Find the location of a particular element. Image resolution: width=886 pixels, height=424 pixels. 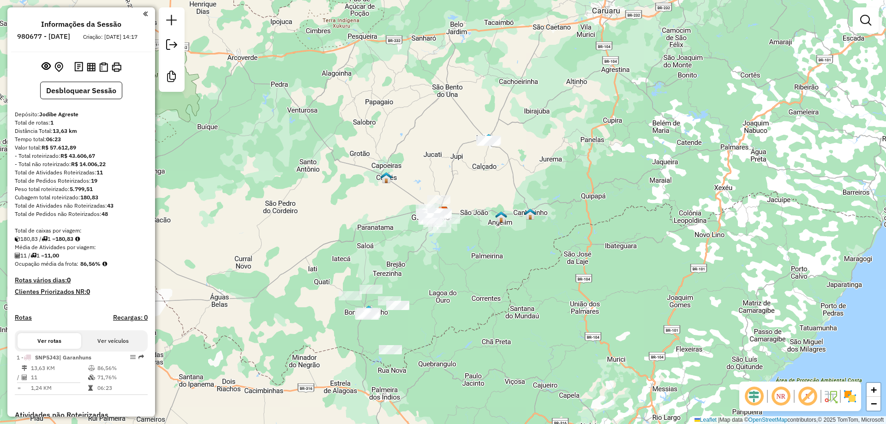

div: Atividade não roteirizada - MERCEARIA GENILDA is located at coordinates (389, 301).